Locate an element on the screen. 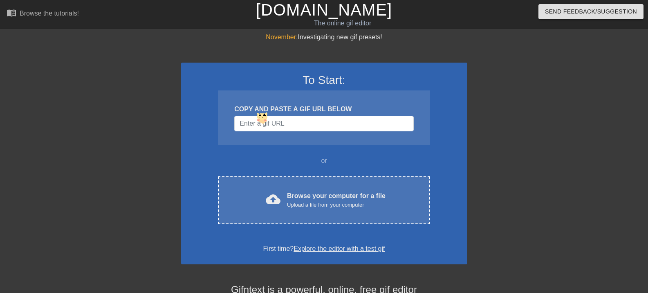 The width and height of the screenshot is (648, 293). div: COPY AND PASTE A GIF URL BELOW is located at coordinates (324, 109).